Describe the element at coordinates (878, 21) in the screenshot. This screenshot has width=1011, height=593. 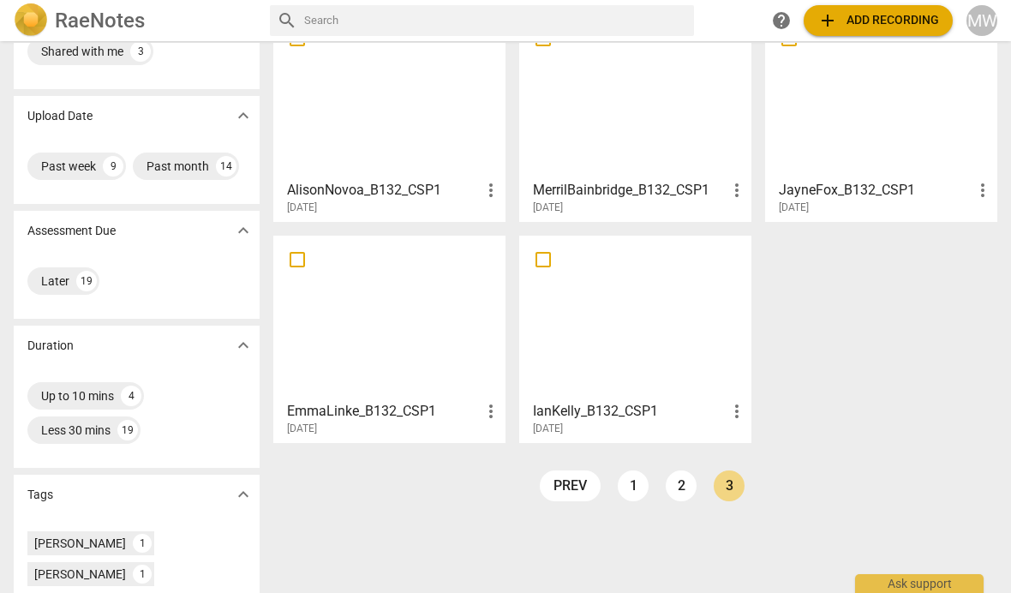
I see `span: Add recording` at that location.